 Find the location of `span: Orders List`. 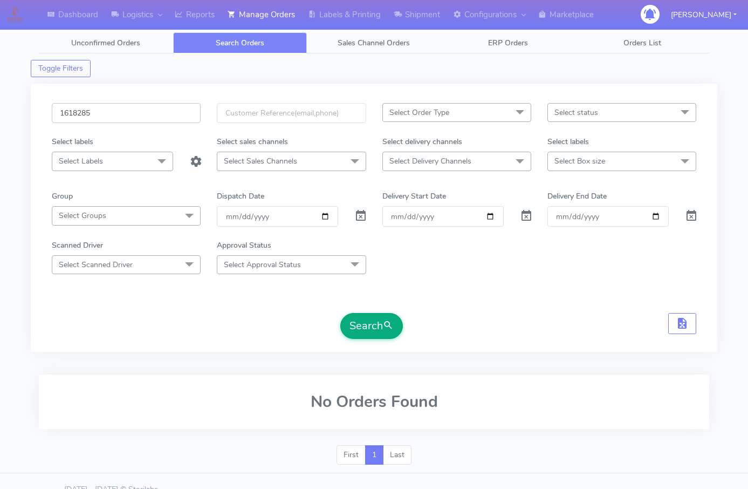

span: Orders List is located at coordinates (643, 43).